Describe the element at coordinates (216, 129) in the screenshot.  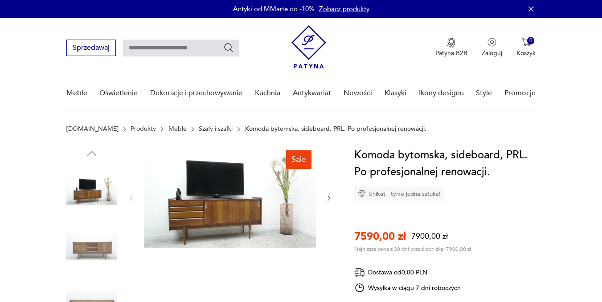
I see `a: Szafy i szafki` at that location.